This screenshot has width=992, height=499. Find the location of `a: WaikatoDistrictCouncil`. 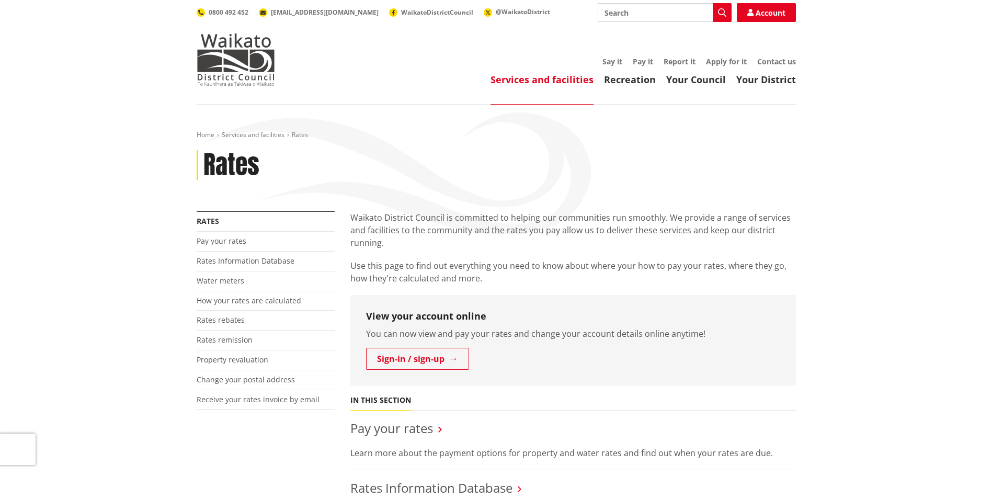

a: WaikatoDistrictCouncil is located at coordinates (431, 12).